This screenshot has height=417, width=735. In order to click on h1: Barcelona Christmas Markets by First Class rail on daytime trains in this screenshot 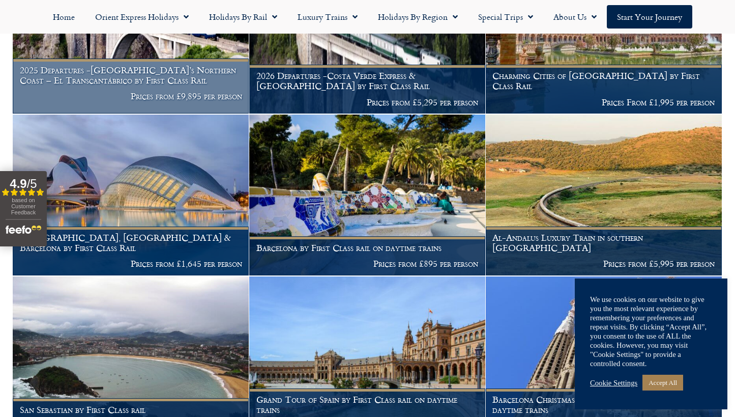, I will do `click(603, 404)`.